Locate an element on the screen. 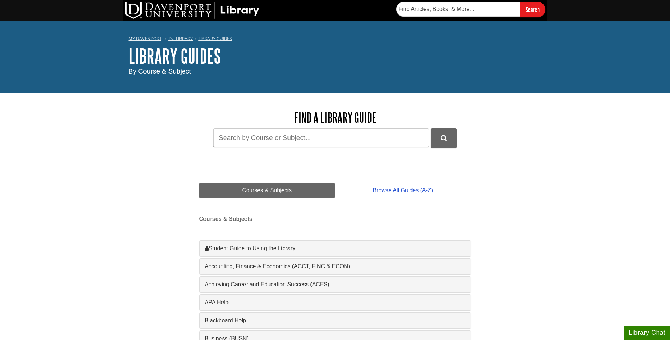 Image resolution: width=670 pixels, height=340 pixels. a: My Davenport is located at coordinates (145, 39).